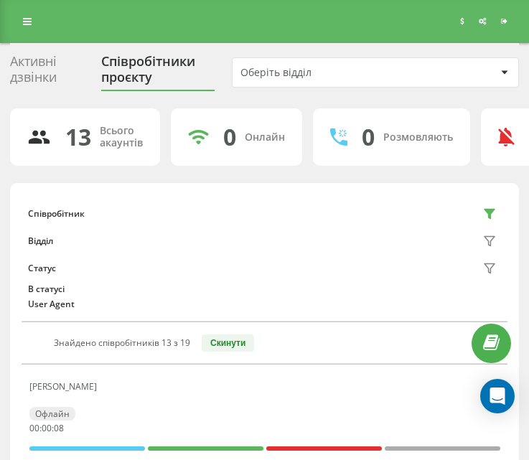 The image size is (529, 460). Describe the element at coordinates (47, 73) in the screenshot. I see `div: Активні дзвінки` at that location.